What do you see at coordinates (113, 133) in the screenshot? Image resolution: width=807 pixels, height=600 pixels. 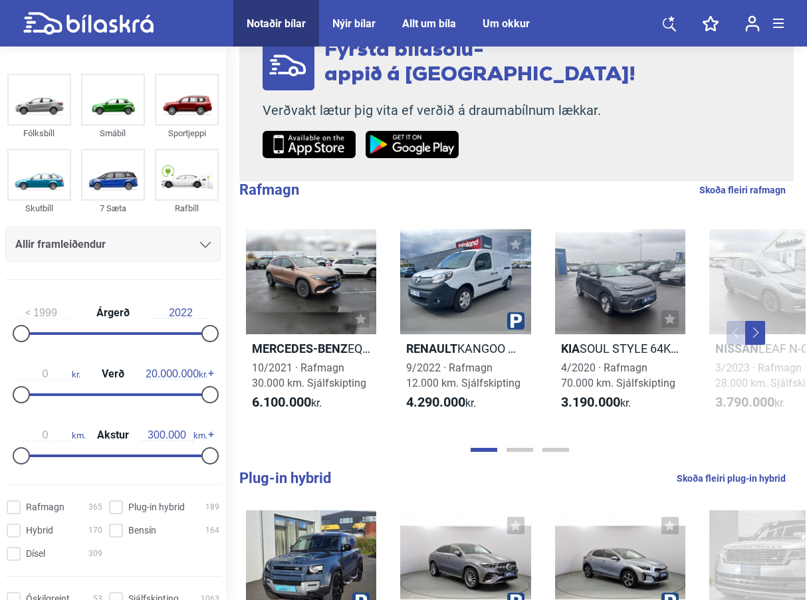 I see `div: Smábíl` at bounding box center [113, 133].